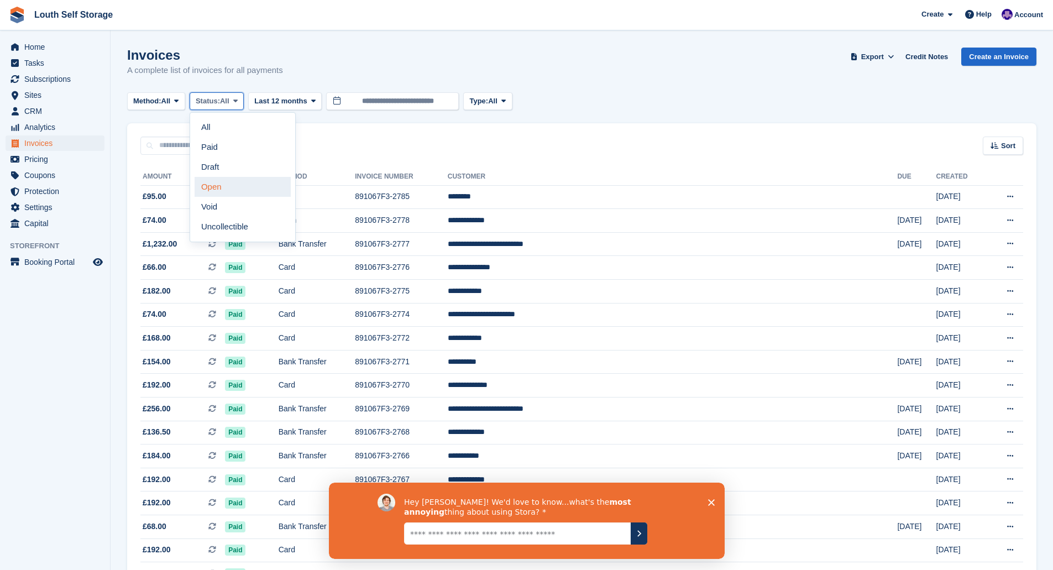 This screenshot has width=1053, height=570. Describe the element at coordinates (310, 51) in the screenshot. I see `button: Submit your response` at that location.